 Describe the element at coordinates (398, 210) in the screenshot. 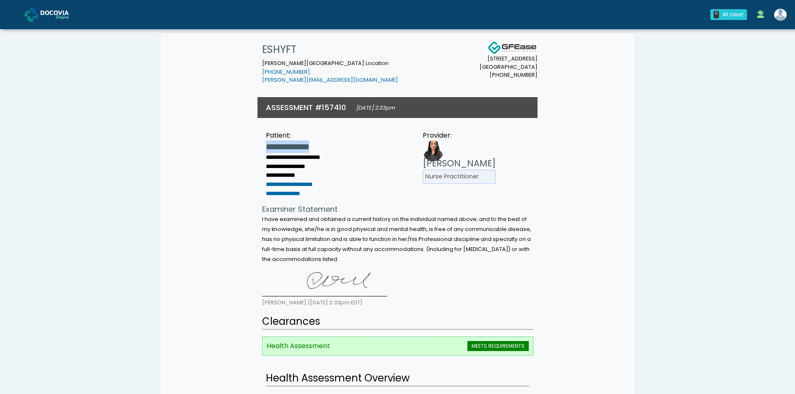

I see `h4: Examiner Statement` at that location.